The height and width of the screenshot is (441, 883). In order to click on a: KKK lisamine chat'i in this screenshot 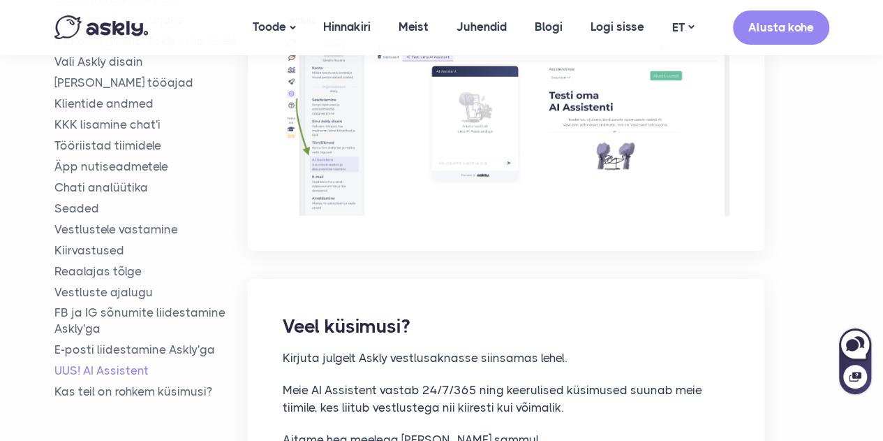, I will do `click(152, 124)`.